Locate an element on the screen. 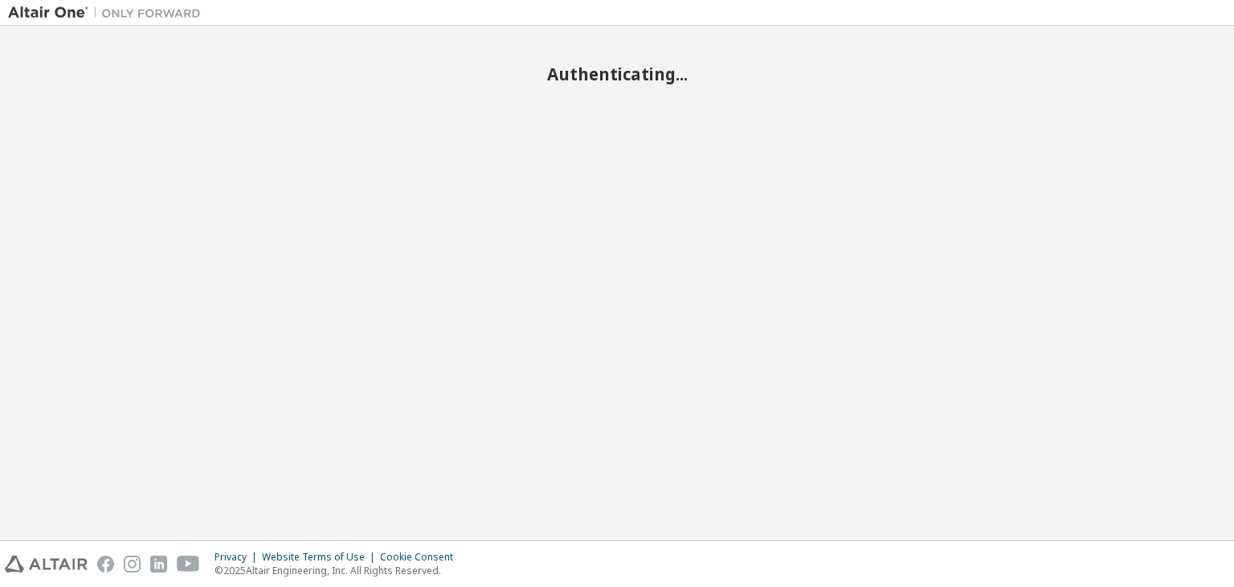 The width and height of the screenshot is (1234, 587). img: altair_logo.svg is located at coordinates (46, 563).